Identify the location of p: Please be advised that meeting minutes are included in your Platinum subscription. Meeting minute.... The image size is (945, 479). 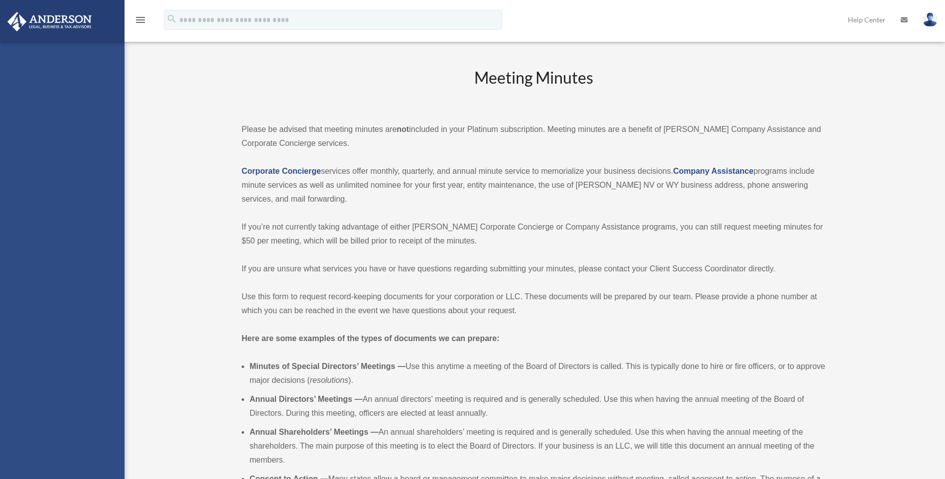
(534, 137).